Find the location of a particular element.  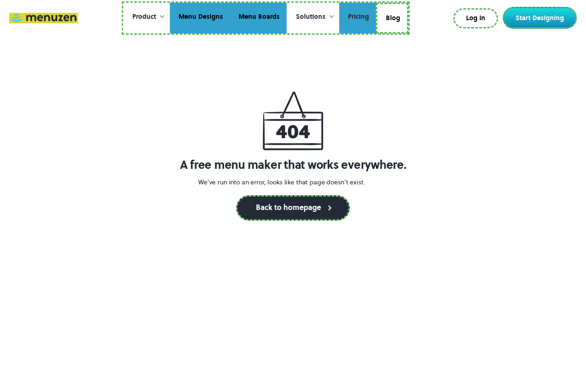

a: Menu Designs is located at coordinates (200, 18).